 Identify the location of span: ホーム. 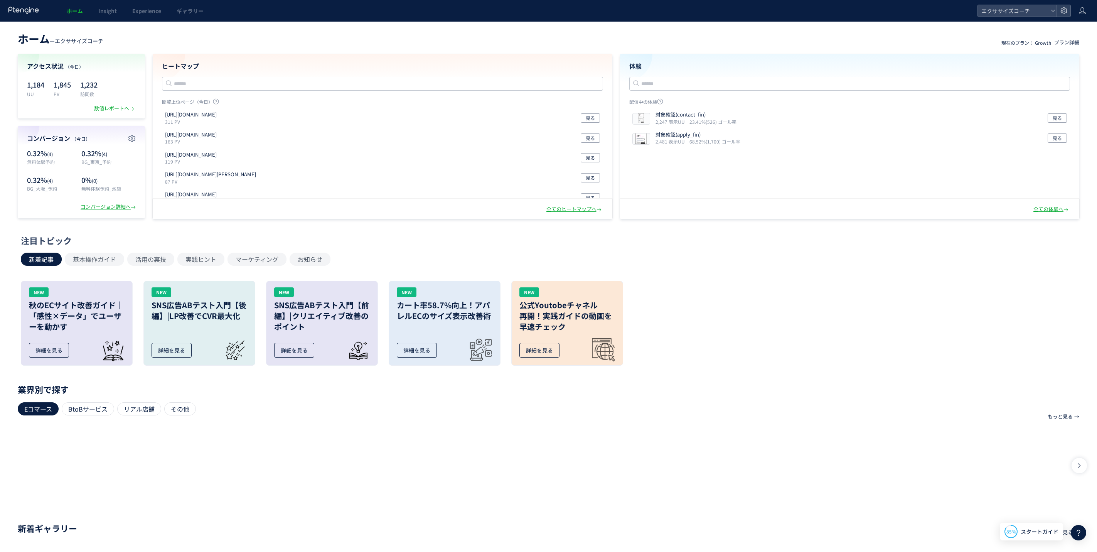
(34, 39).